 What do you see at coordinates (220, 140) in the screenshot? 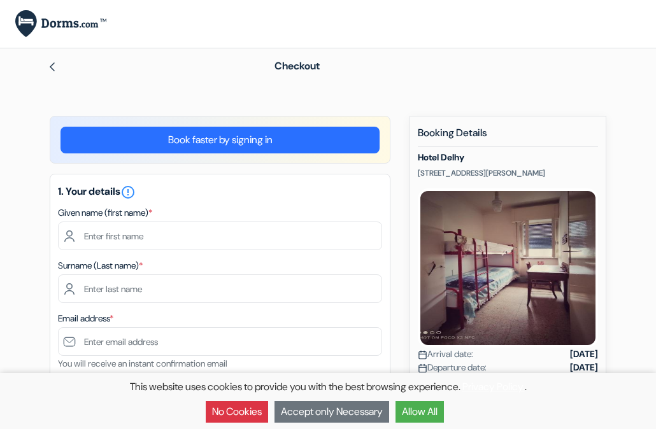
I see `a: Book faster by signing in` at bounding box center [220, 140].